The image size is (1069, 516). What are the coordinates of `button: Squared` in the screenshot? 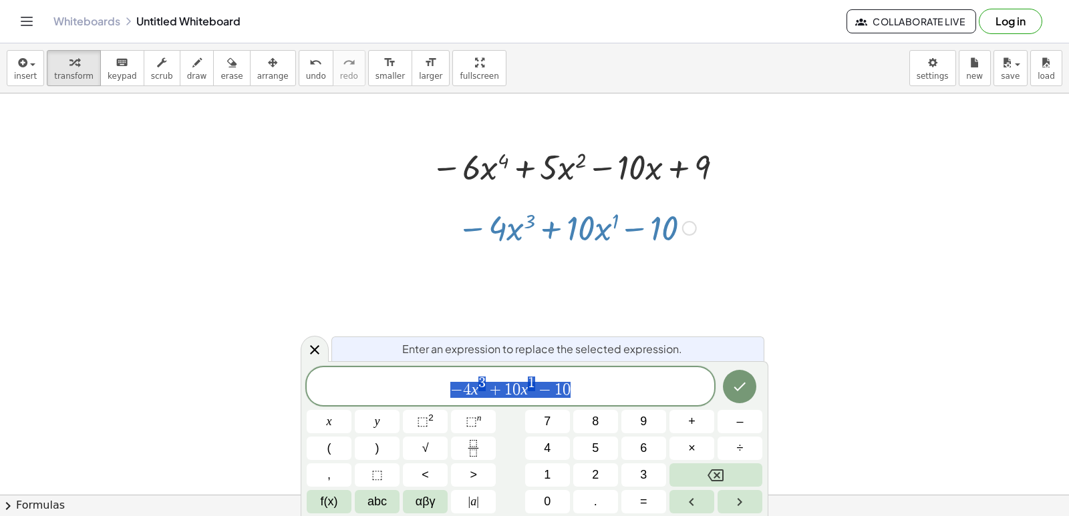 It's located at (425, 422).